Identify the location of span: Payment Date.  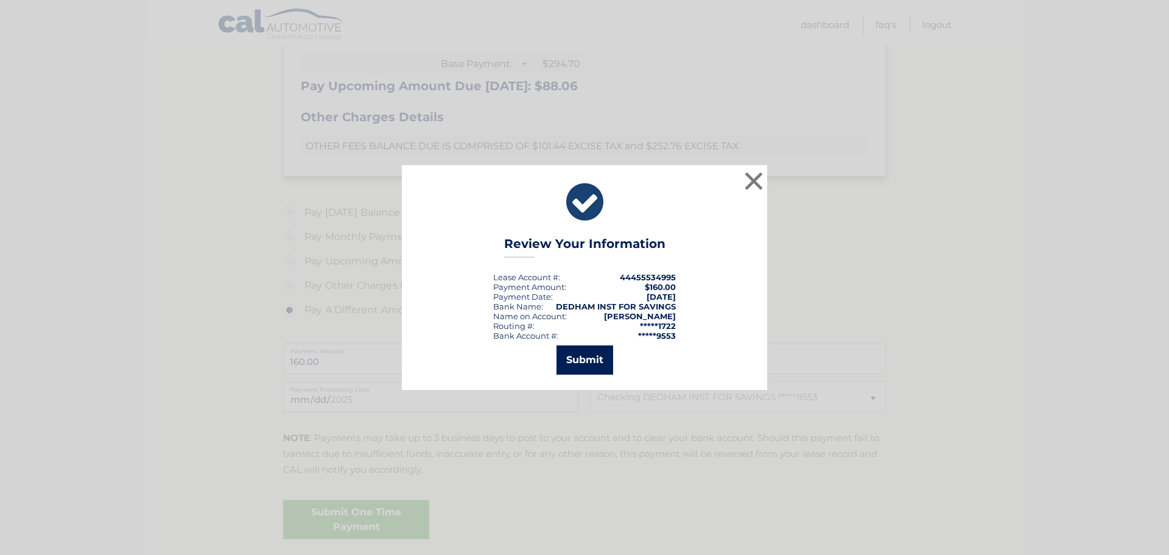
(522, 296).